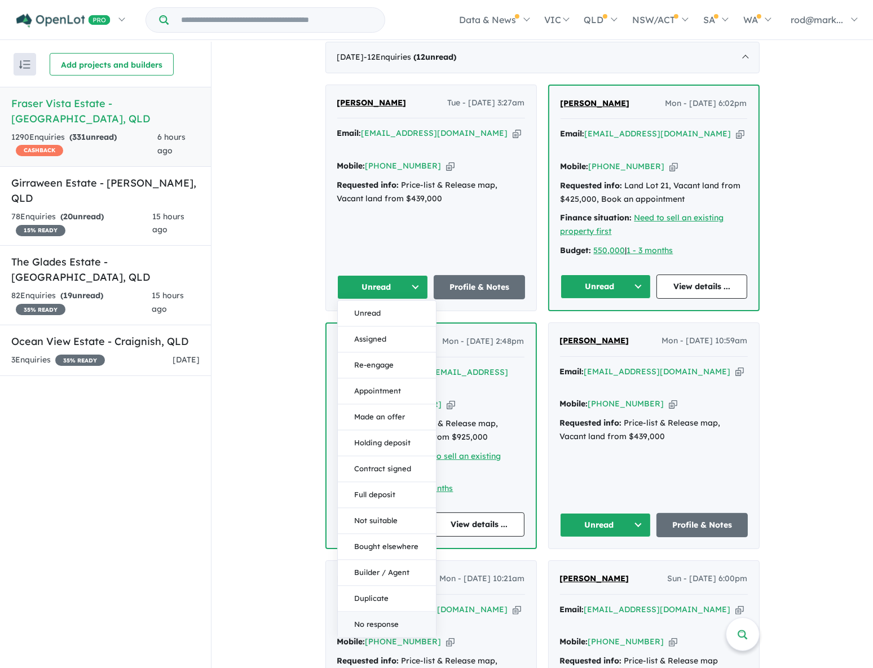 The image size is (873, 668). What do you see at coordinates (642, 224) in the screenshot?
I see `u: Need to sell an existing property first` at bounding box center [642, 224].